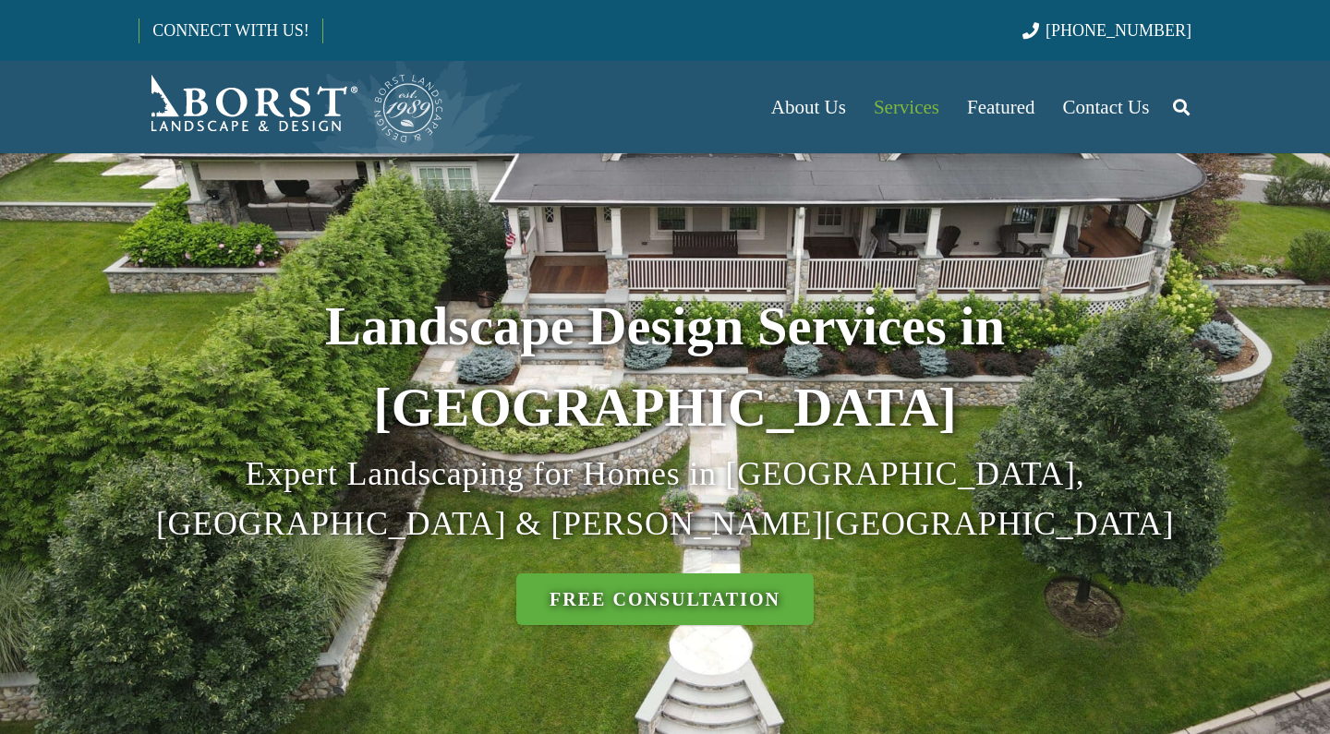  I want to click on span: Featured, so click(1000, 107).